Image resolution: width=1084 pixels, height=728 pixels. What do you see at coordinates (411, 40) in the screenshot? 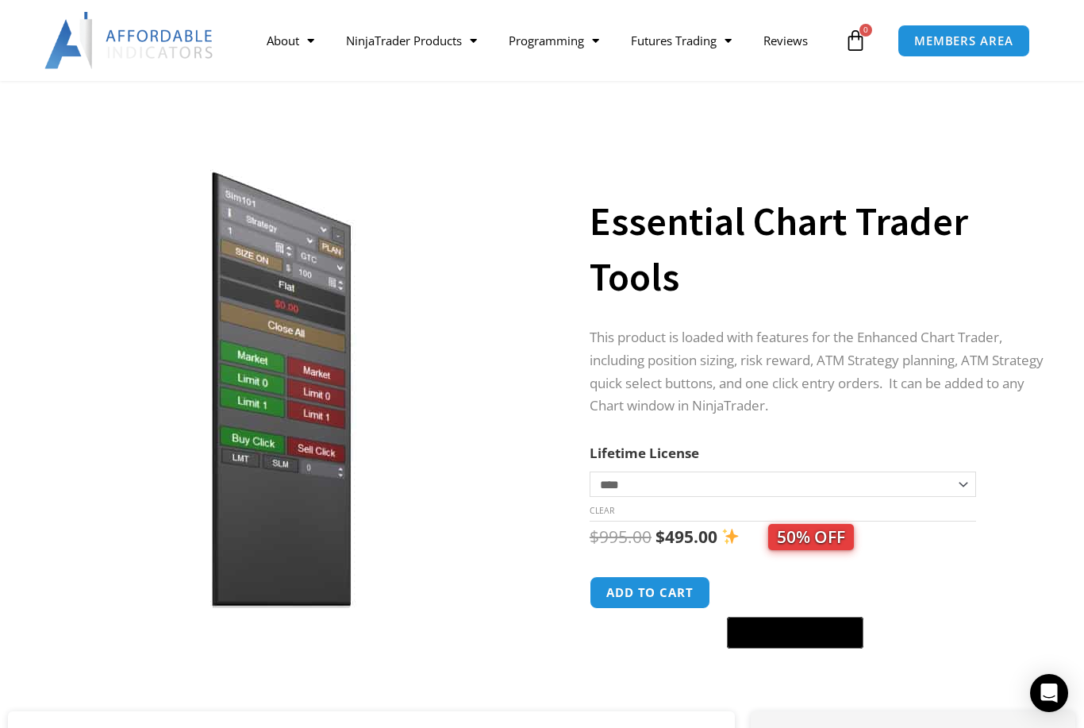
I see `a: NinjaTrader Products` at bounding box center [411, 40].